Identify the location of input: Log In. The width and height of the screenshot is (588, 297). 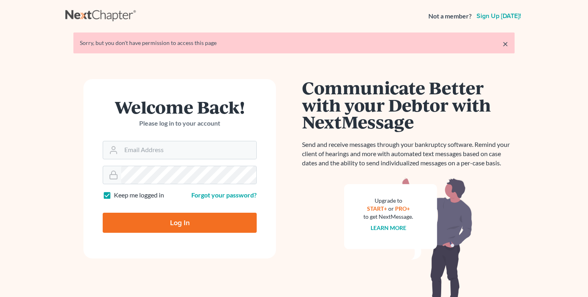
(180, 222).